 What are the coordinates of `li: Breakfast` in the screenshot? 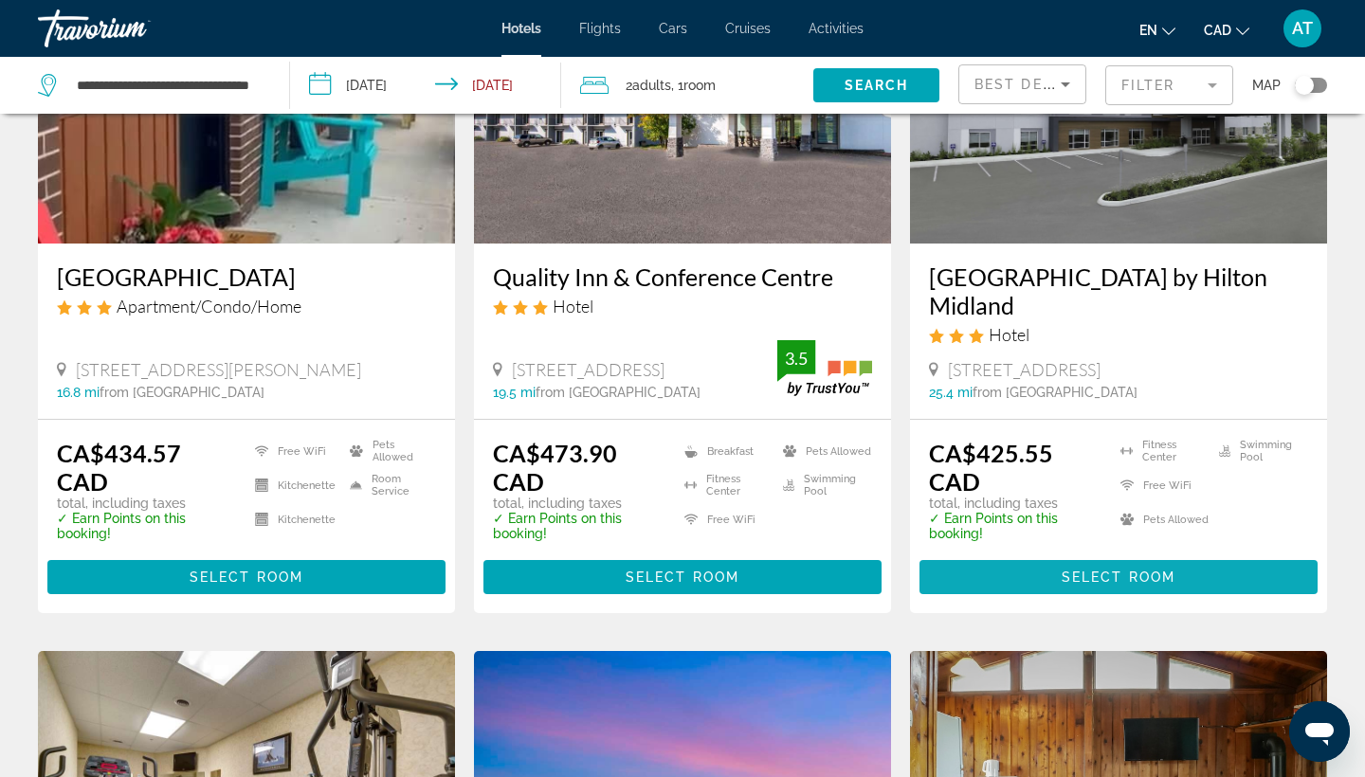 It's located at (724, 451).